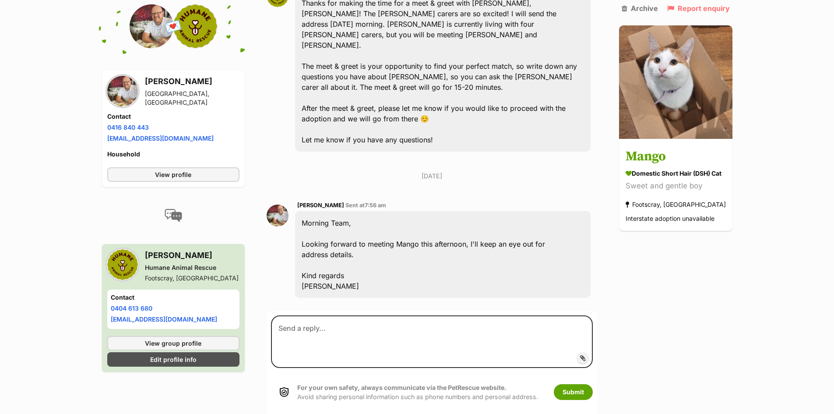 The image size is (834, 414). Describe the element at coordinates (173, 174) in the screenshot. I see `a: View profile` at that location.